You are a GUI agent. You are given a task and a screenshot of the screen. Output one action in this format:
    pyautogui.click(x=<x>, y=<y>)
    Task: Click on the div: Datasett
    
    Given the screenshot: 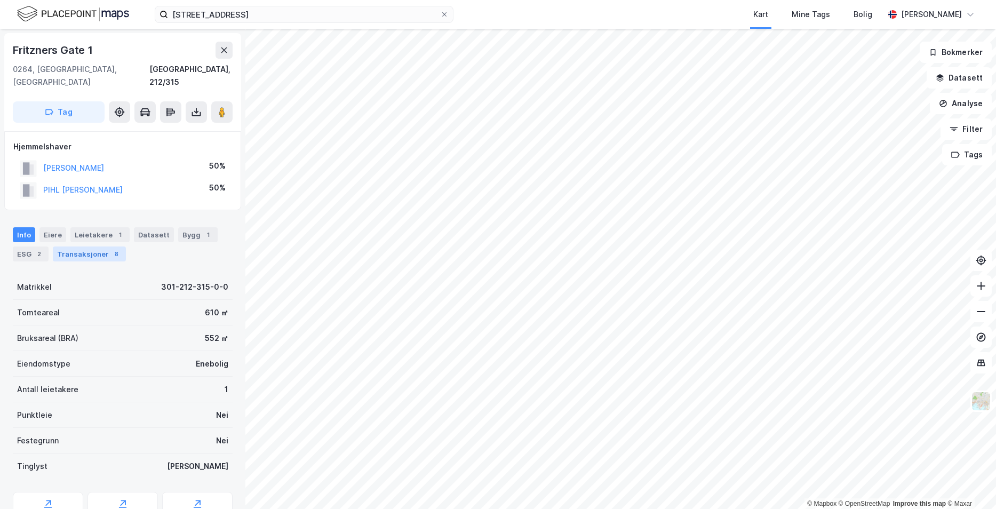 What is the action you would take?
    pyautogui.click(x=154, y=235)
    